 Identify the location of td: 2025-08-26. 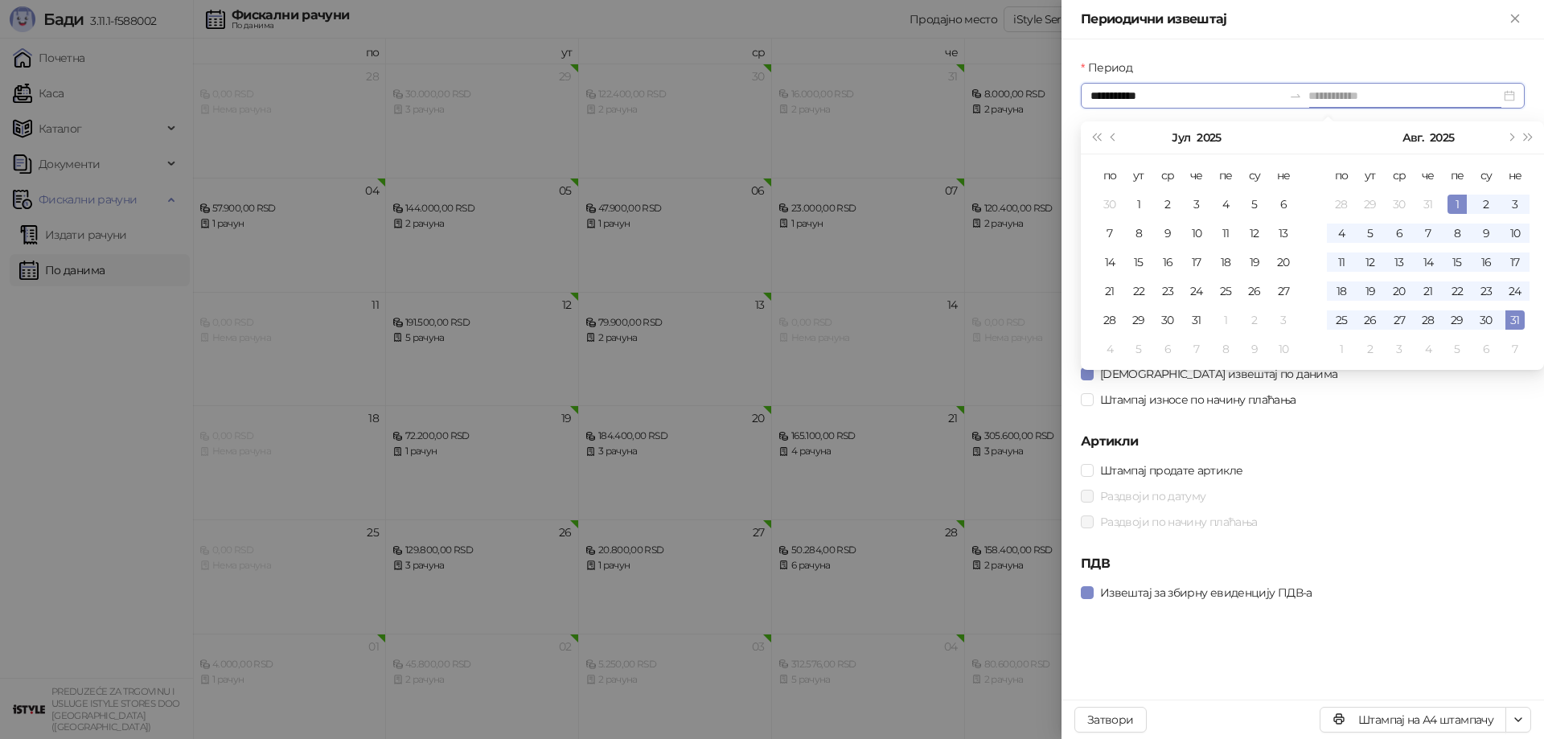
(1370, 320).